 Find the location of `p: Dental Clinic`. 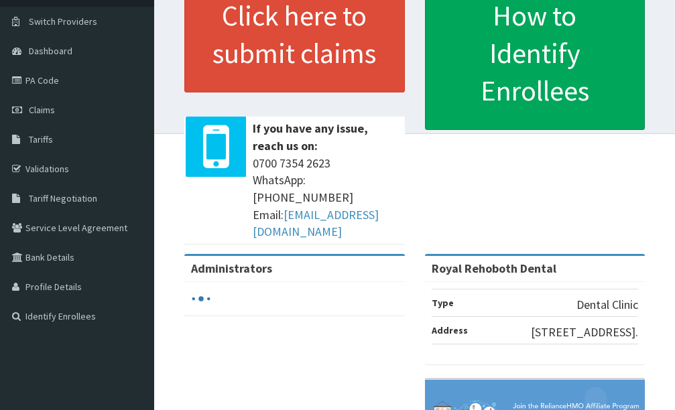

p: Dental Clinic is located at coordinates (608, 305).